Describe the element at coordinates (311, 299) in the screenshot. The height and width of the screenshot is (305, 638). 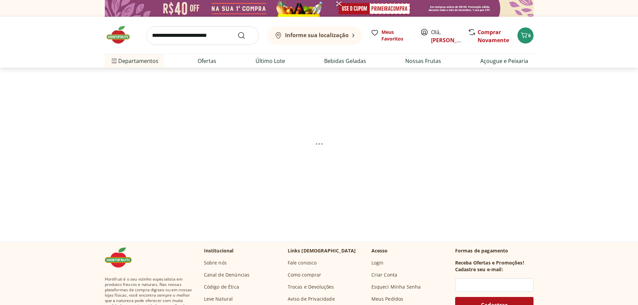
I see `a: Aviso de Privacidade` at that location.